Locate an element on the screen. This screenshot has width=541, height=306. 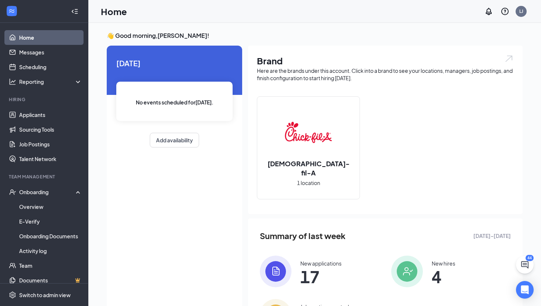
div: Reporting is located at coordinates (51, 82).